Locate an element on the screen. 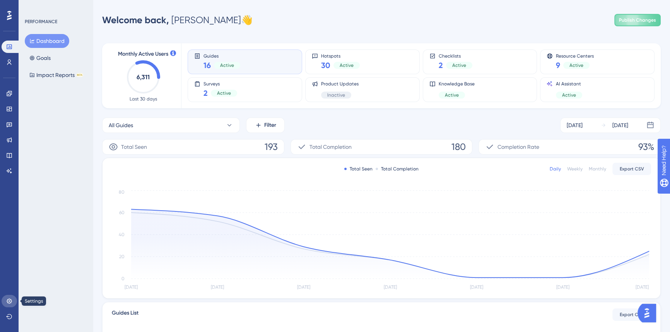 Image resolution: width=670 pixels, height=332 pixels. span: Total Completion is located at coordinates (330, 147).